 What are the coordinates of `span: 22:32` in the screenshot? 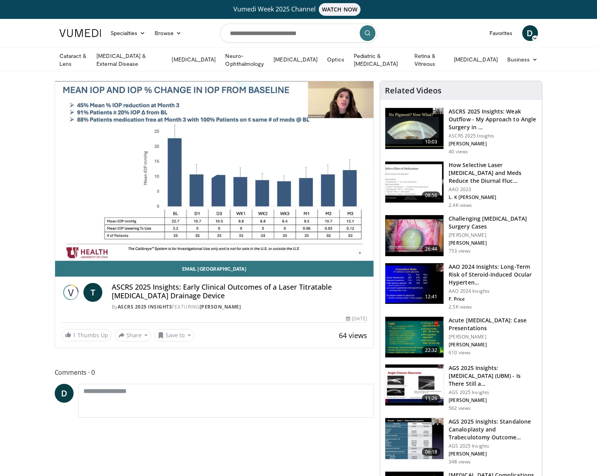 It's located at (432, 350).